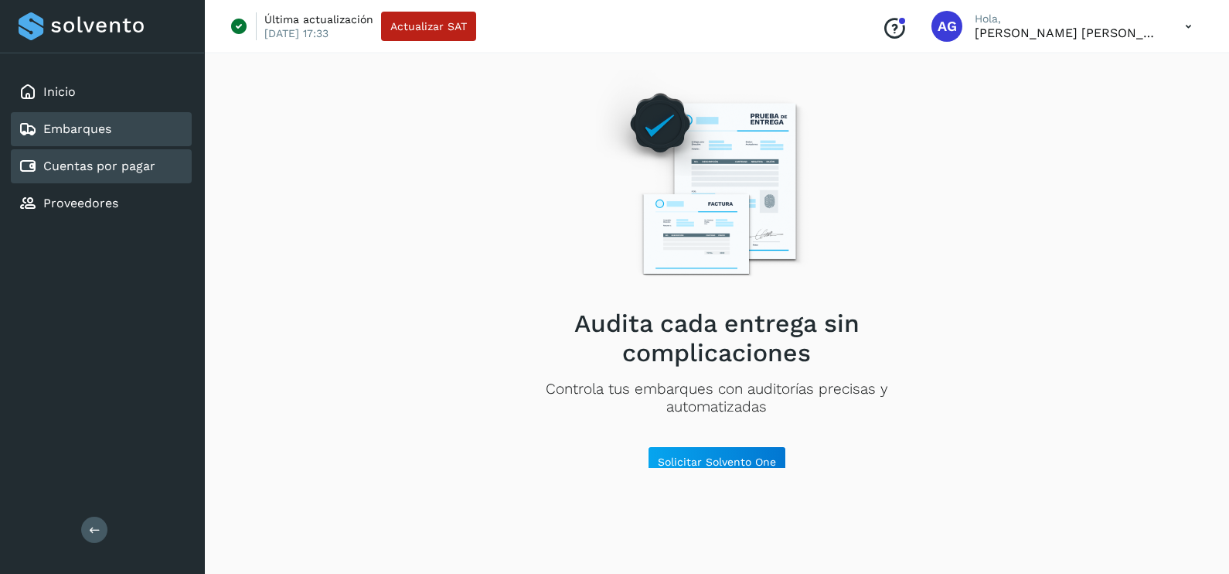 The height and width of the screenshot is (574, 1229). Describe the element at coordinates (318, 19) in the screenshot. I see `p: Última actualización` at that location.